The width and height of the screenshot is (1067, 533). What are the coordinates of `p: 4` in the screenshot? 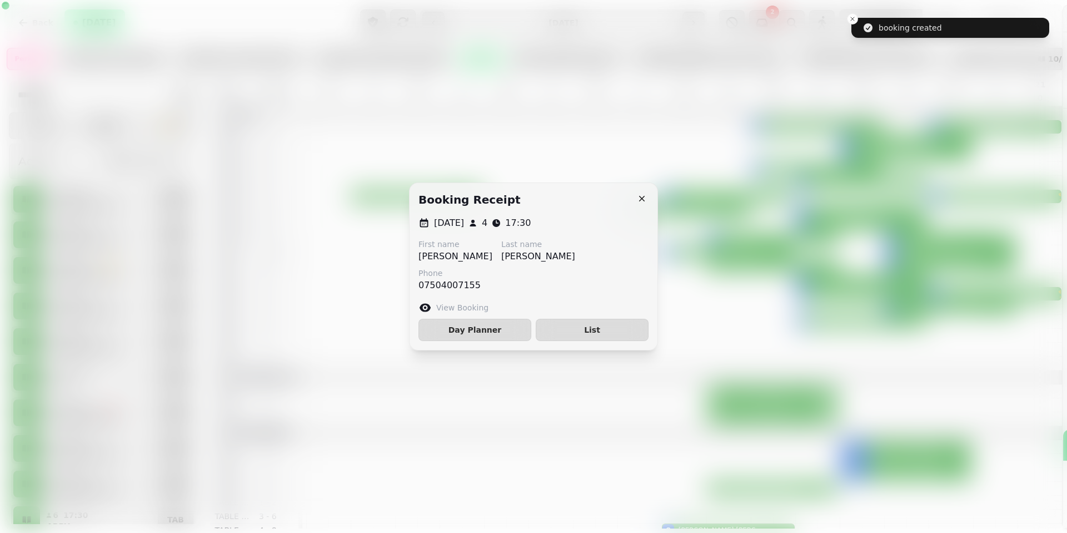 It's located at (485, 223).